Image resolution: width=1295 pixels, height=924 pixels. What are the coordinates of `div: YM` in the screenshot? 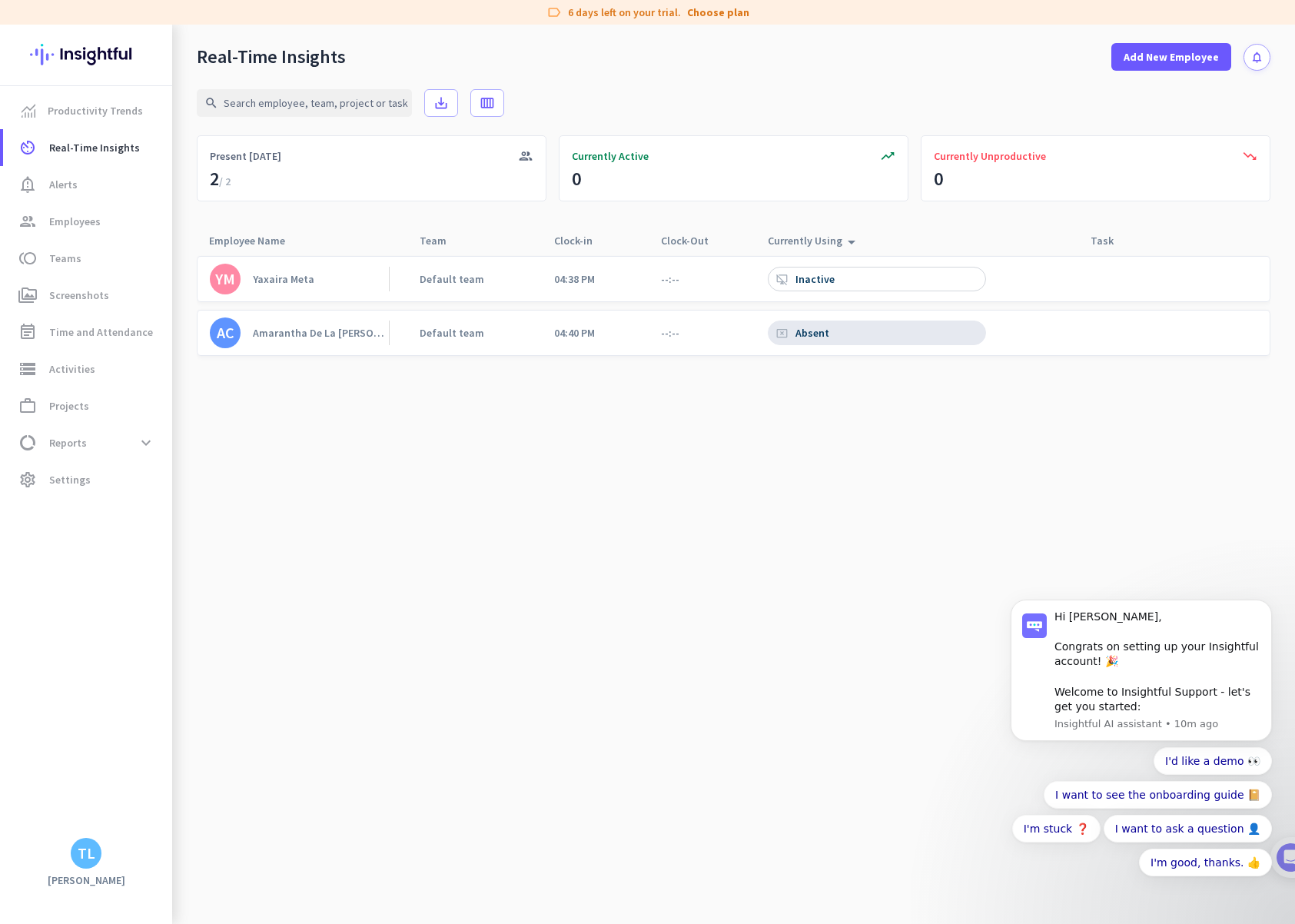 It's located at (225, 279).